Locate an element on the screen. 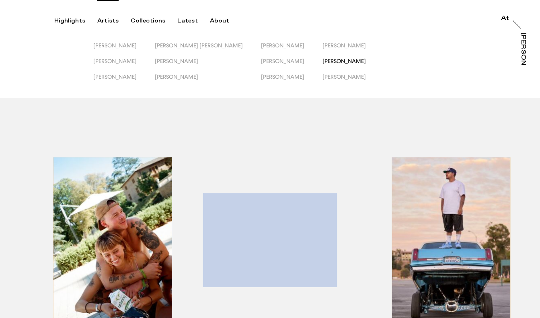  button: Latest is located at coordinates (193, 21).